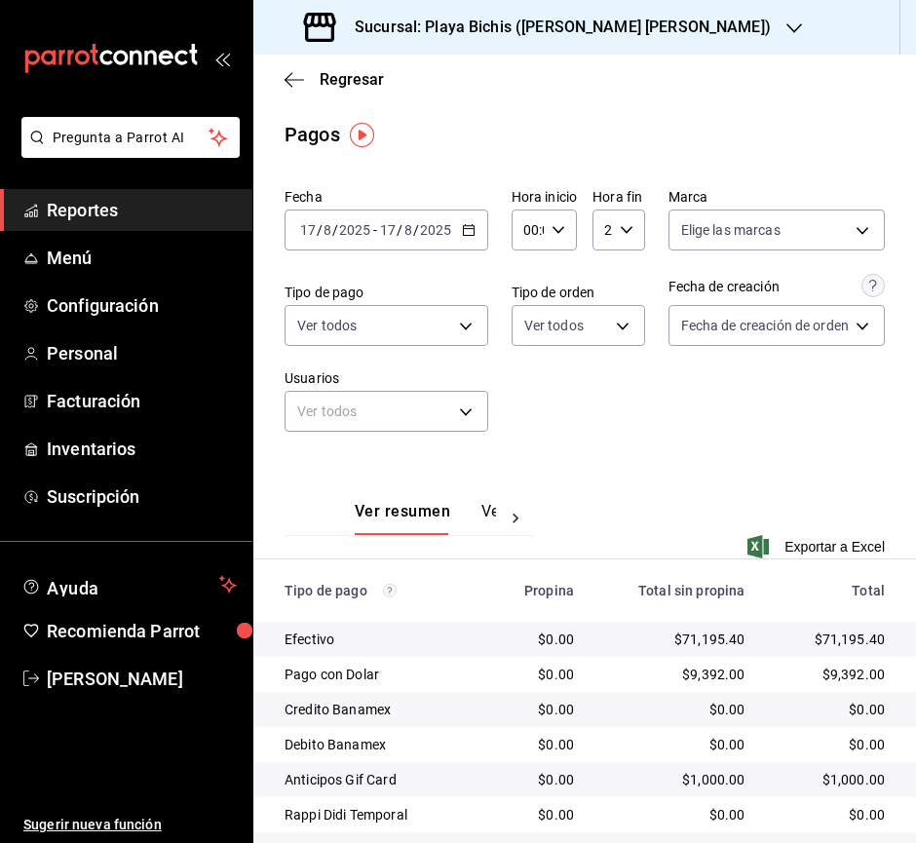 This screenshot has width=916, height=843. What do you see at coordinates (386, 378) in the screenshot?
I see `label: Usuarios` at bounding box center [386, 378].